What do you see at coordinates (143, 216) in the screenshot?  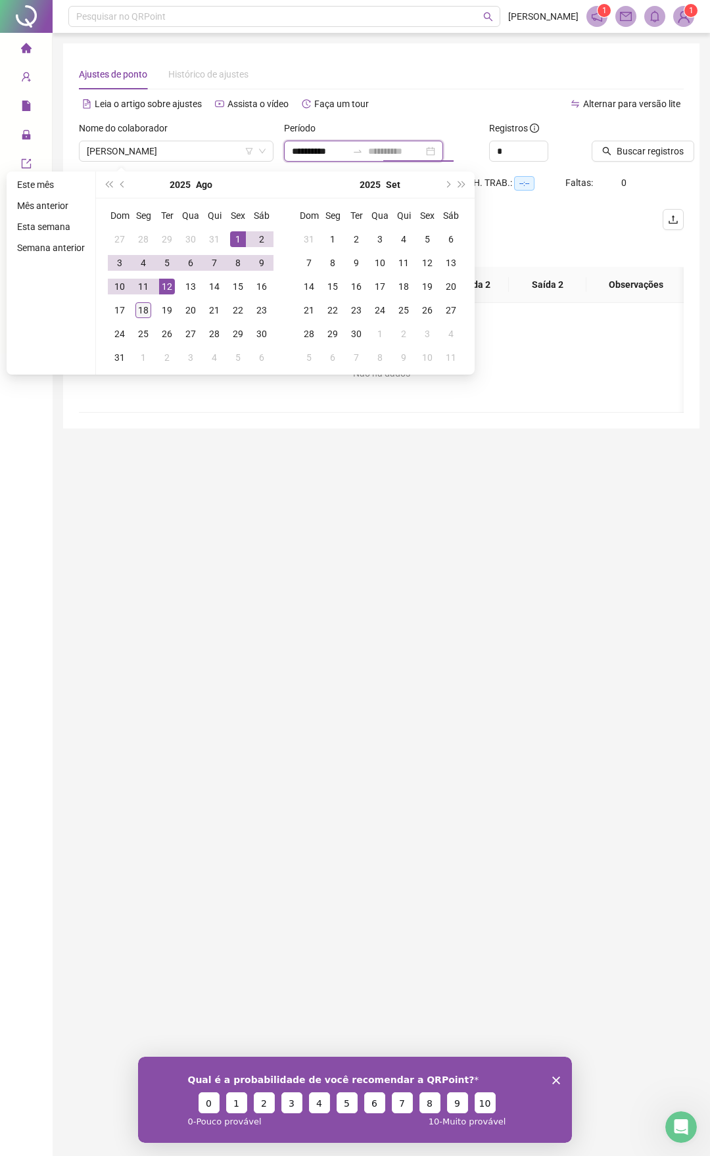 I see `th: Seg` at bounding box center [143, 216].